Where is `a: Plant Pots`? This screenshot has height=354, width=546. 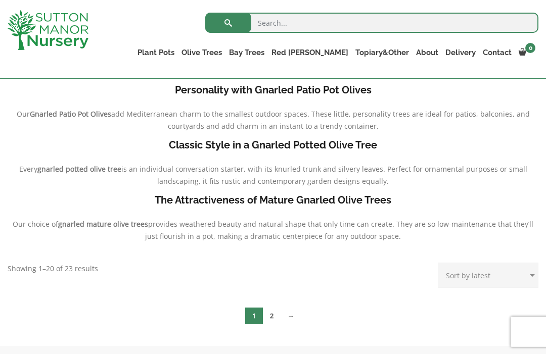 a: Plant Pots is located at coordinates (156, 53).